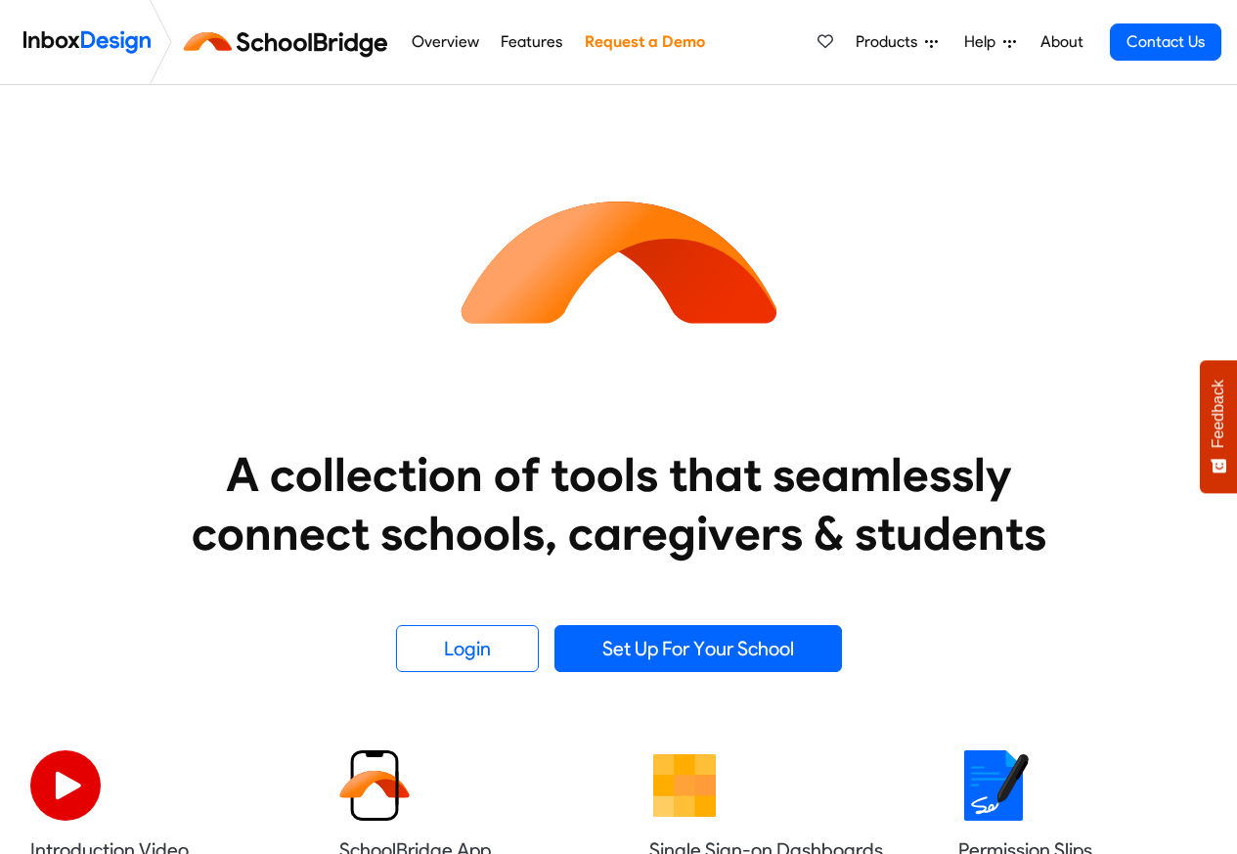  Describe the element at coordinates (698, 648) in the screenshot. I see `a: Set Up For Your School` at that location.